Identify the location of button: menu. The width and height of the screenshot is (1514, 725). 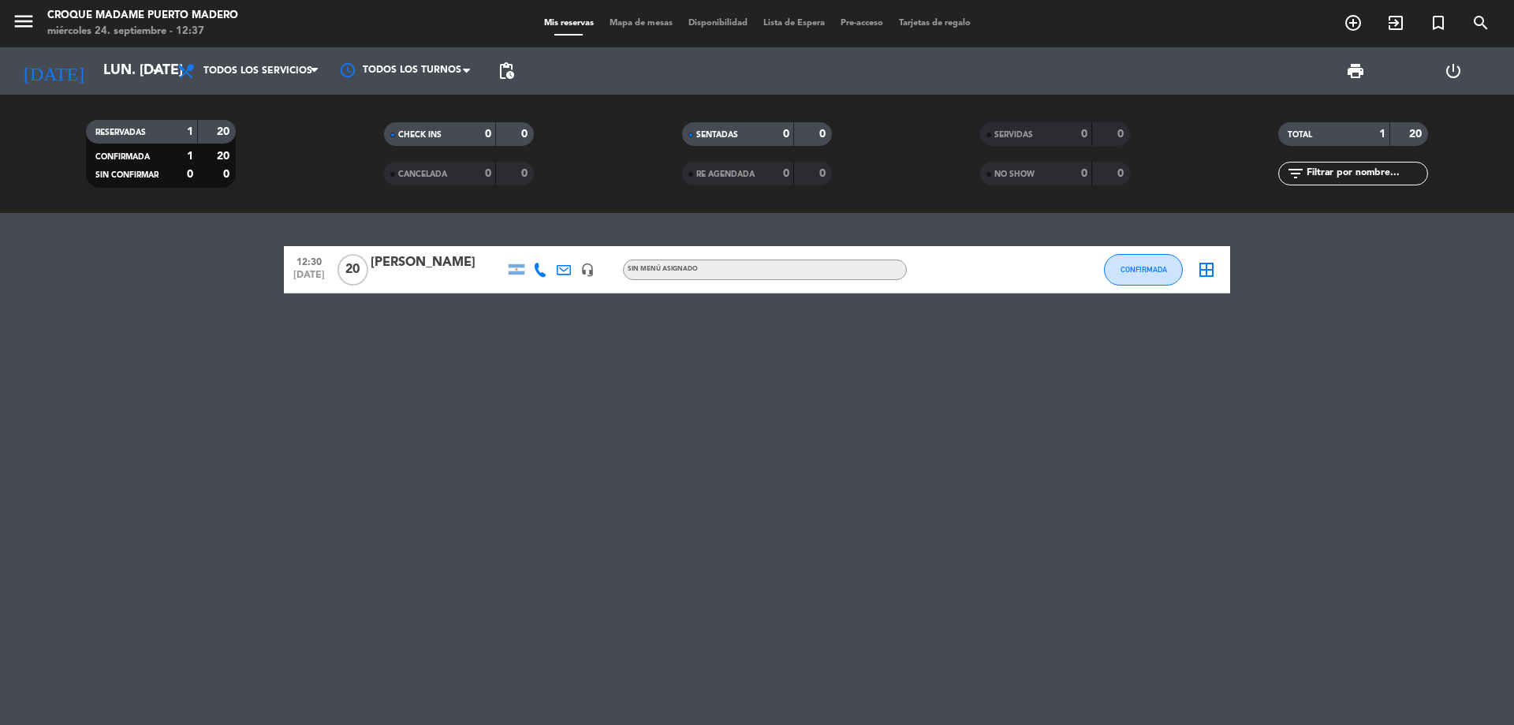
(24, 24).